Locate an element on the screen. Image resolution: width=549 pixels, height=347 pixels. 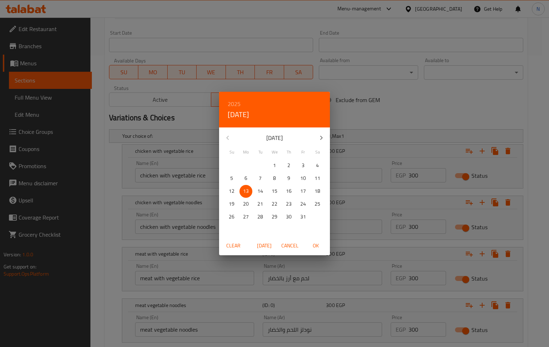
button: 2 is located at coordinates (289, 166).